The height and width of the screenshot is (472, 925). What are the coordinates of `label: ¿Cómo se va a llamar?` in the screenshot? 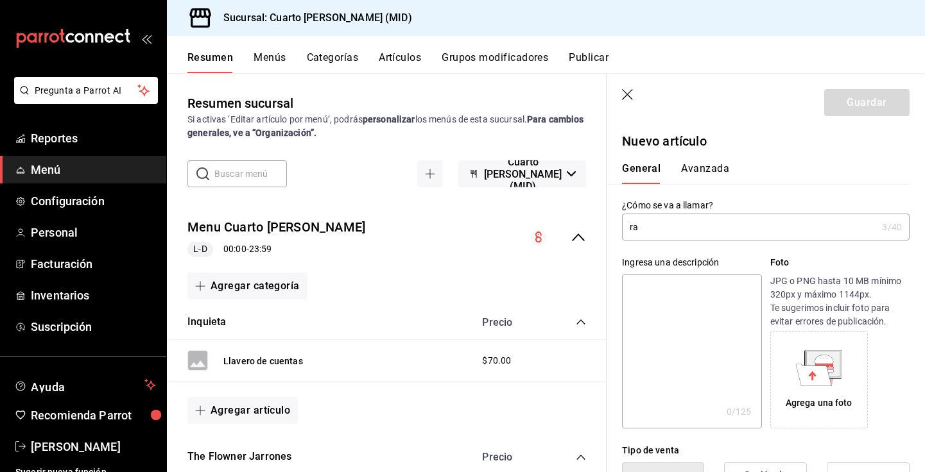 It's located at (765, 205).